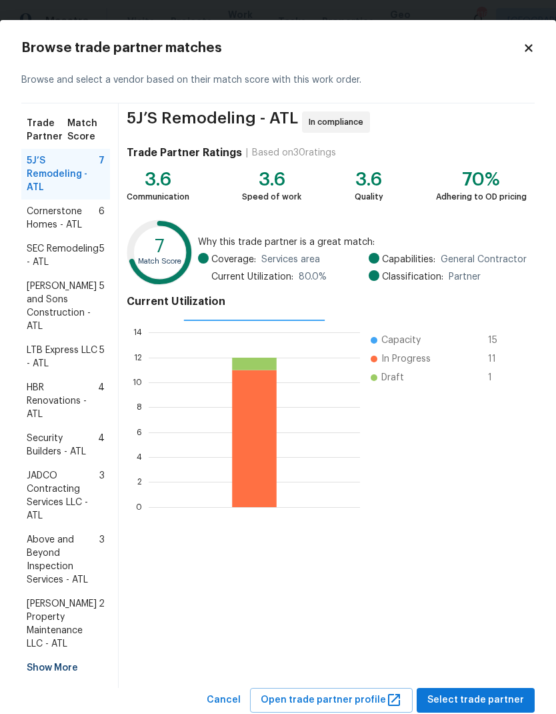 This screenshot has width=556, height=714. I want to click on span: 1, so click(499, 378).